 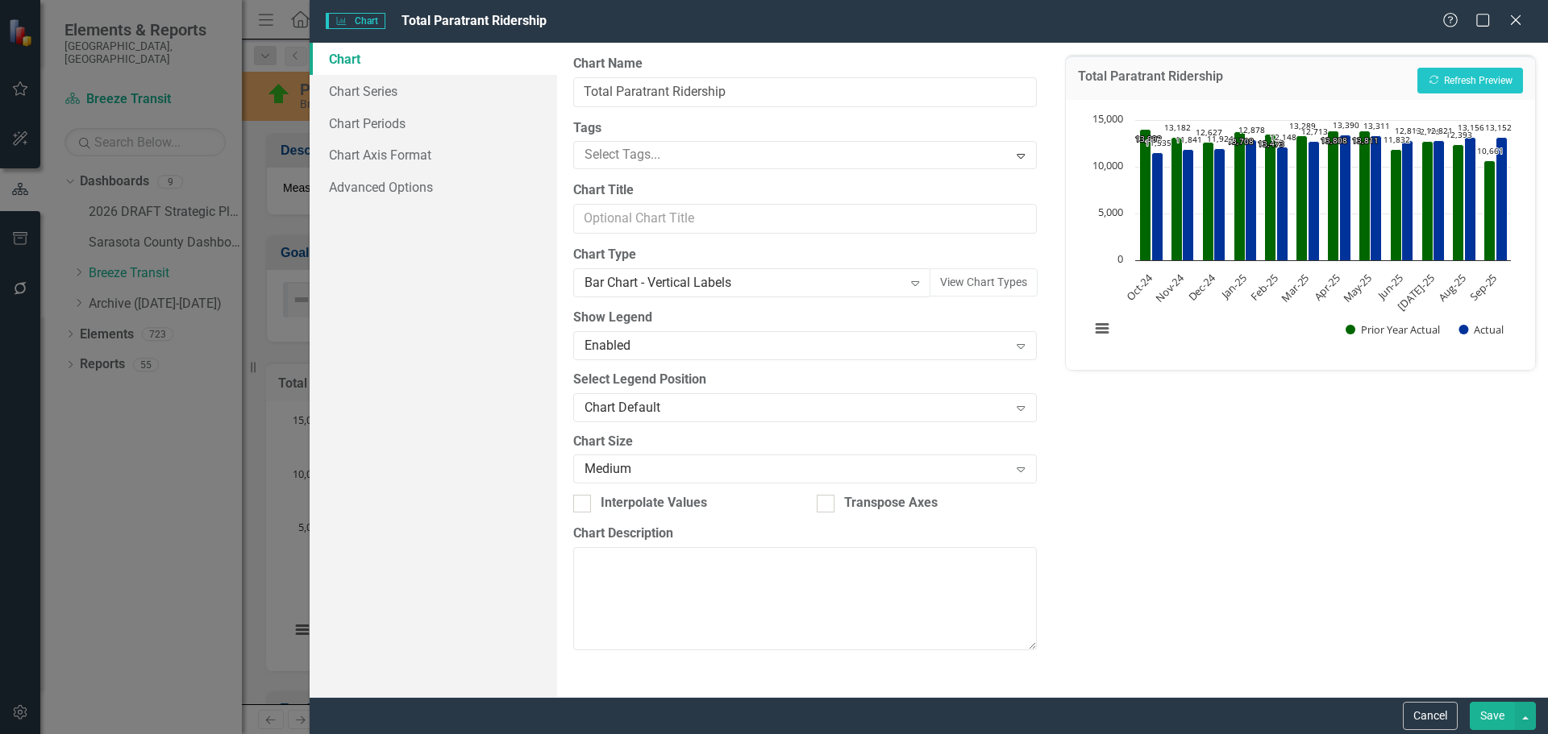 I want to click on button: Show Actual, so click(x=1481, y=330).